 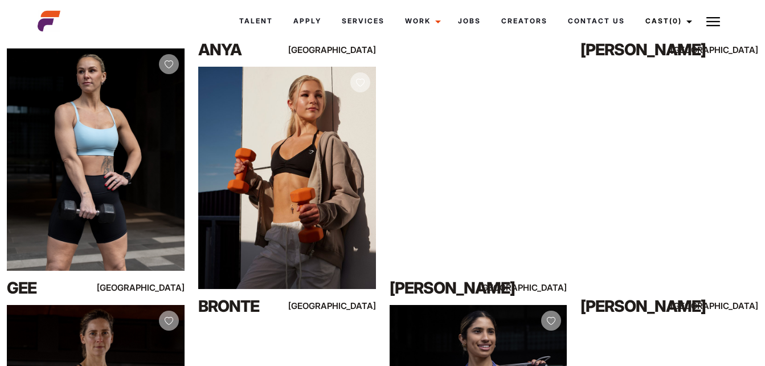 I want to click on a: Work, so click(x=421, y=21).